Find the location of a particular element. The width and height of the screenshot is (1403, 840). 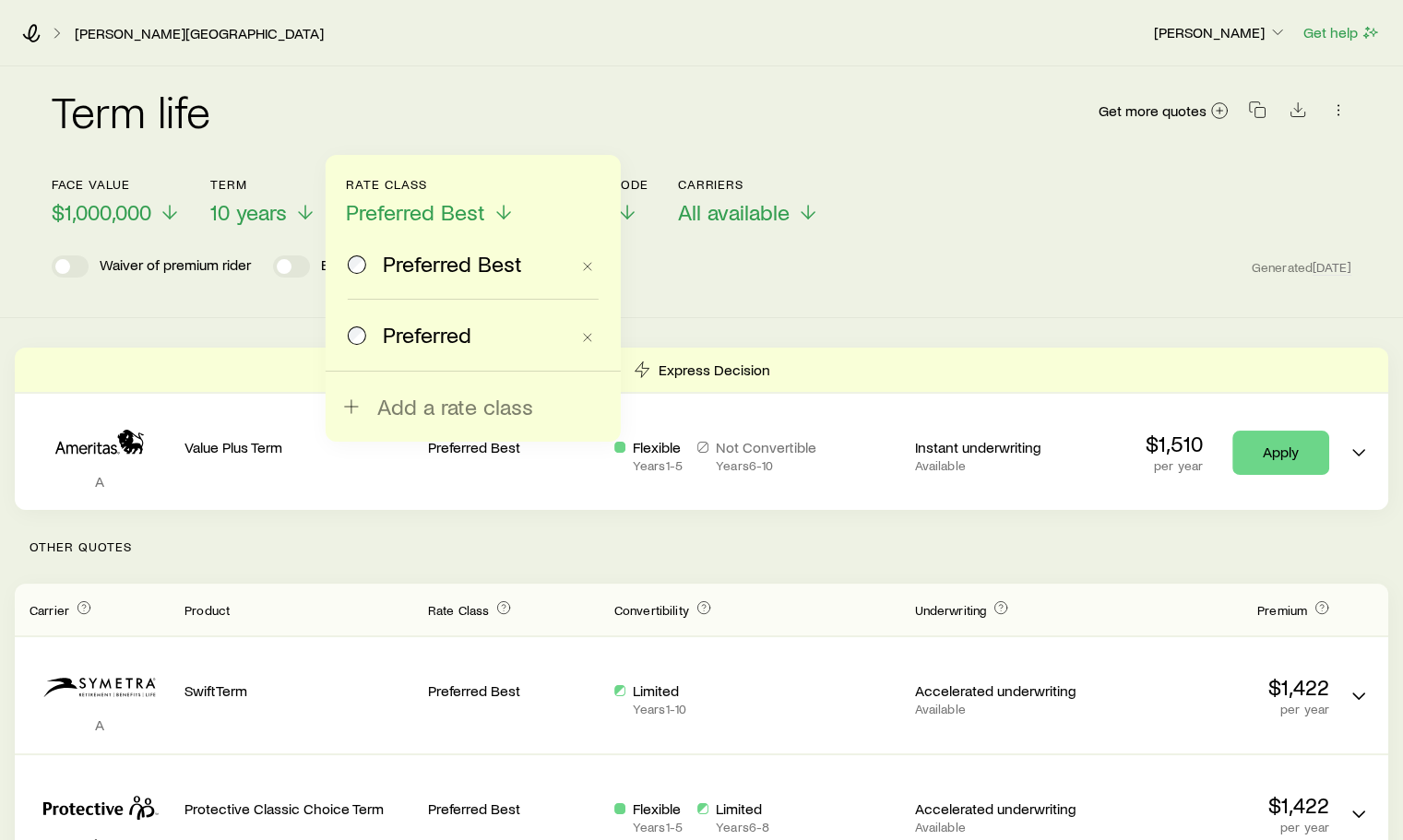

span: Premium is located at coordinates (1282, 610).